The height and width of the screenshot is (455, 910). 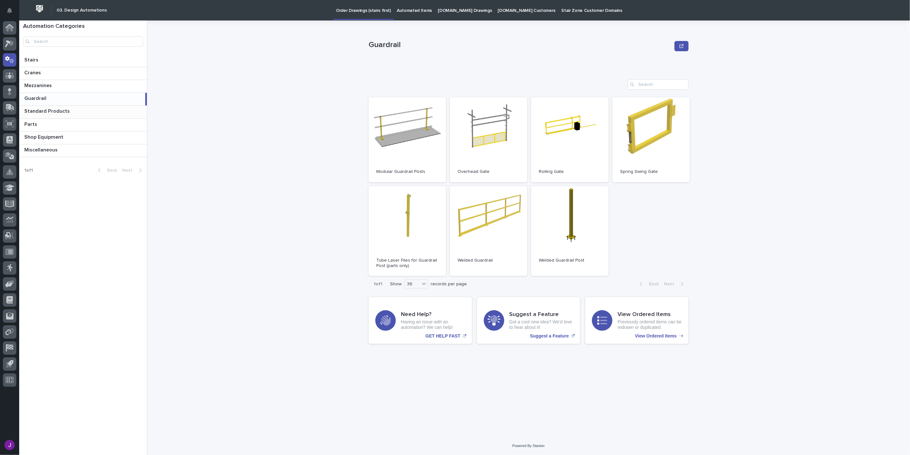 What do you see at coordinates (82, 10) in the screenshot?
I see `h2: 03. Design Automations` at bounding box center [82, 10].